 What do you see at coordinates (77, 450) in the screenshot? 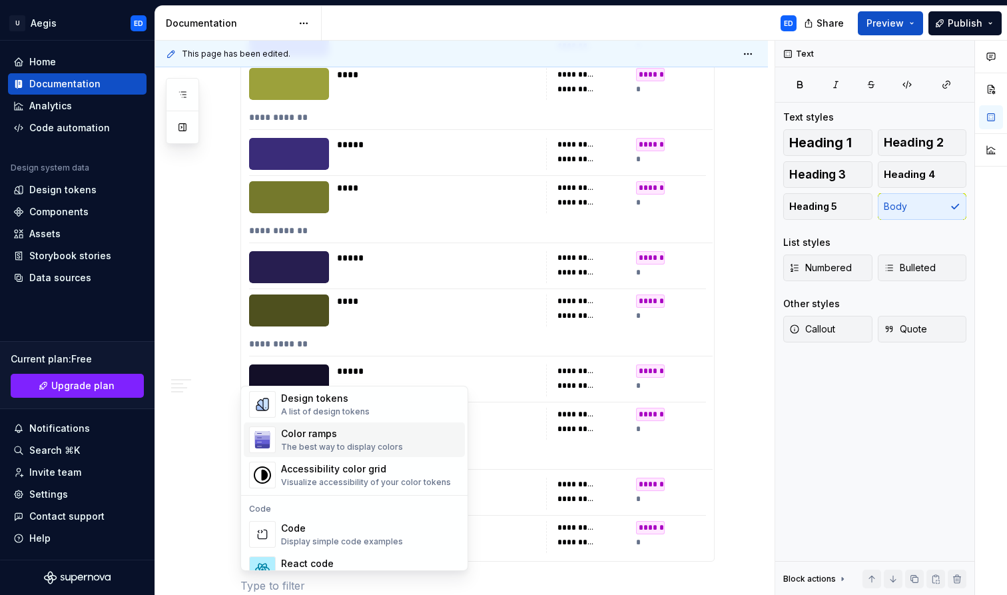
I see `button: Search ⌘K` at bounding box center [77, 450].